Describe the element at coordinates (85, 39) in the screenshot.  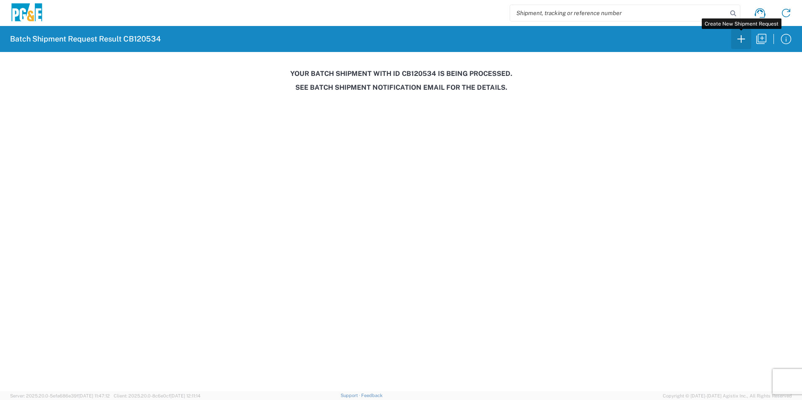
I see `h2: Batch Shipment Request Result CB120534` at that location.